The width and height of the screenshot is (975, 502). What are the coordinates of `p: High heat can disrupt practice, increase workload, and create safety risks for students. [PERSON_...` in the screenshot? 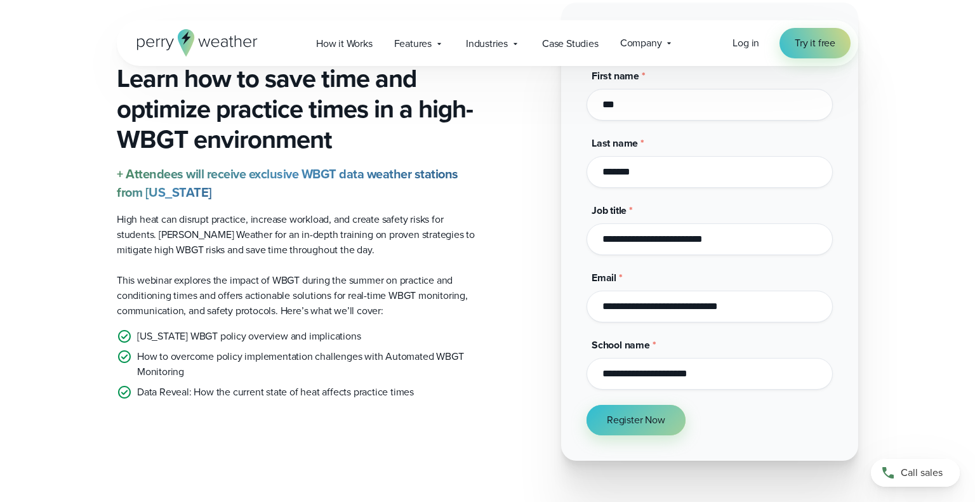 It's located at (297, 235).